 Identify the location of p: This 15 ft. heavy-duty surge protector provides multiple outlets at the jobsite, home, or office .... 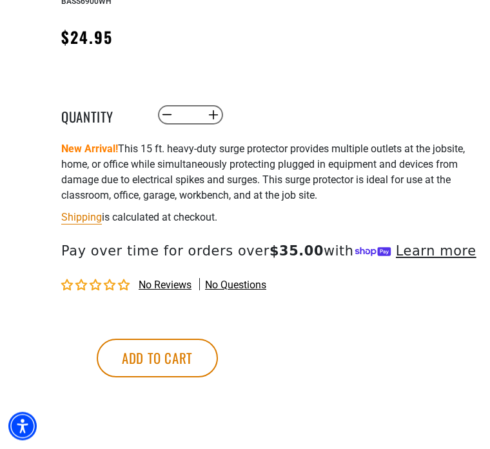
(271, 173).